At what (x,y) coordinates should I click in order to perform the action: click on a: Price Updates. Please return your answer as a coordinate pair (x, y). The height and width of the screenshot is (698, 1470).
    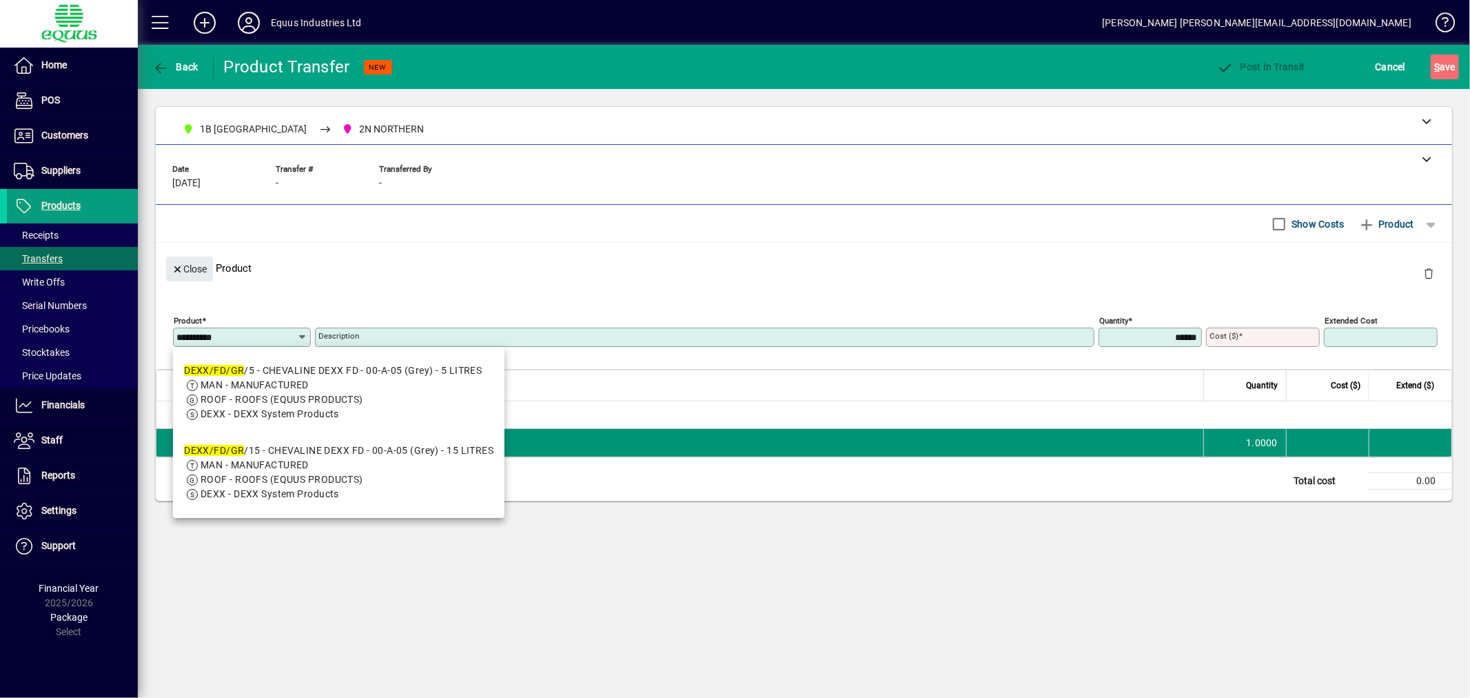
    Looking at the image, I should click on (72, 376).